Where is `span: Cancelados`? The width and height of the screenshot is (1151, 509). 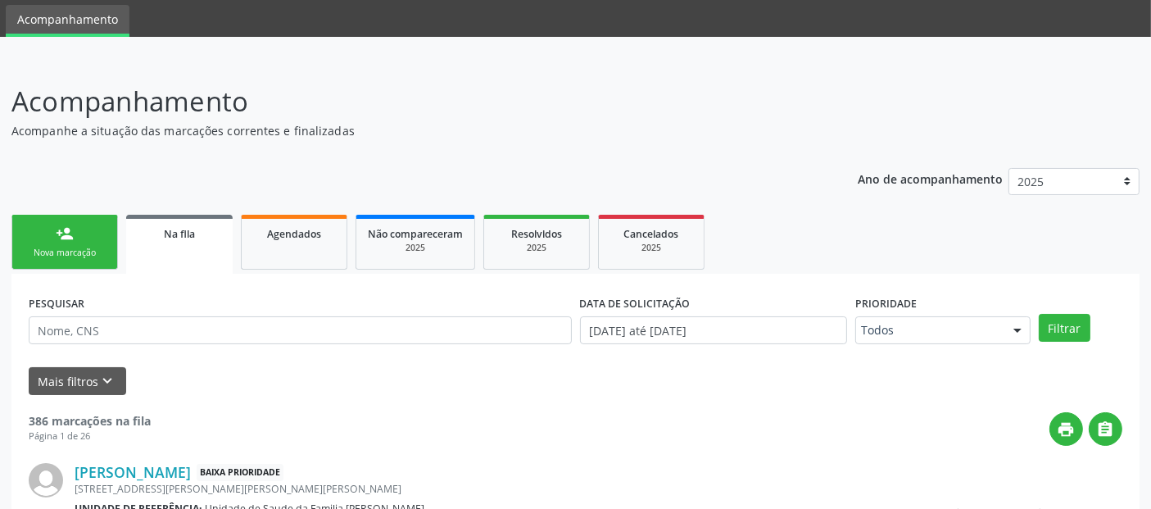
span: Cancelados is located at coordinates (651, 233).